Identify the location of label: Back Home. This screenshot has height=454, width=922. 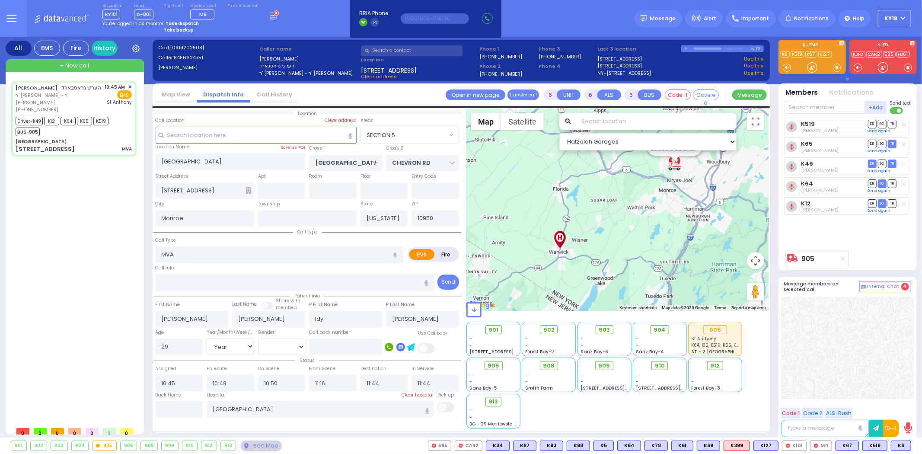
(169, 395).